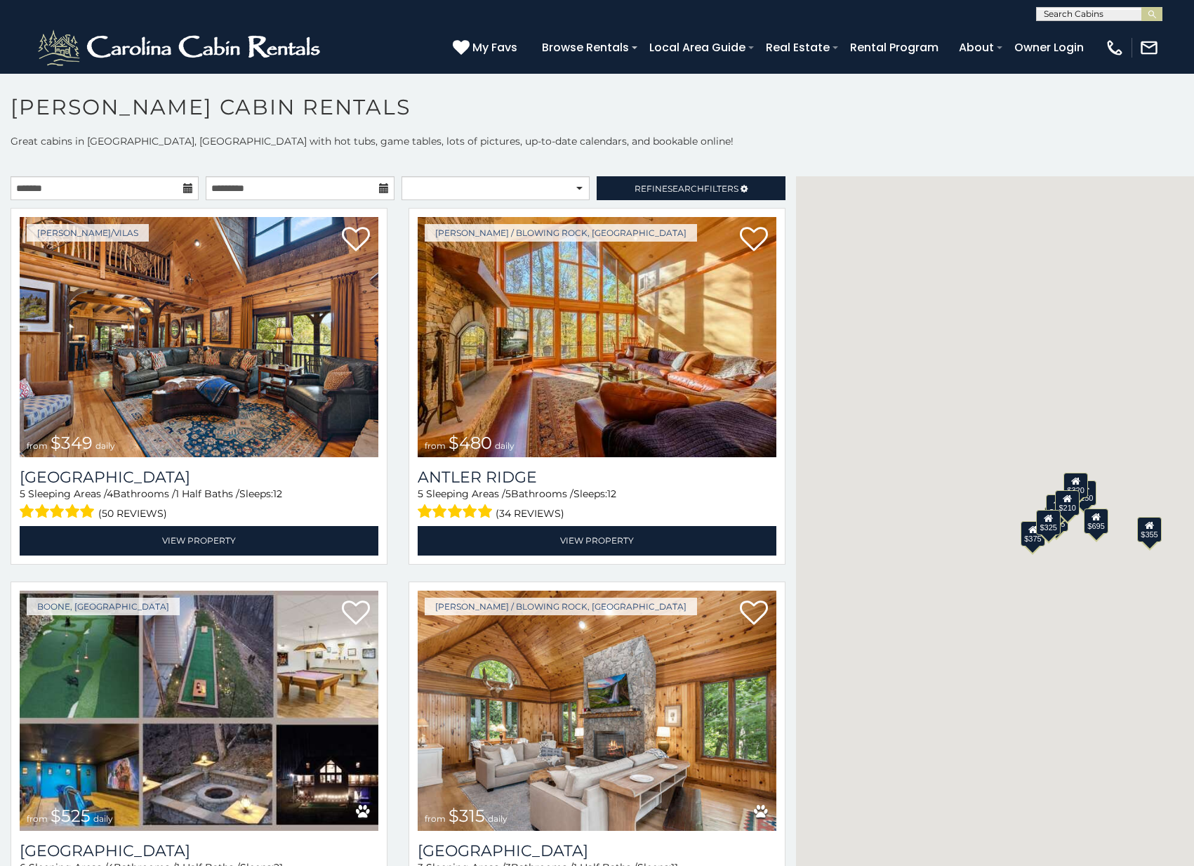 This screenshot has width=1194, height=866. I want to click on a: Rental Program, so click(895, 47).